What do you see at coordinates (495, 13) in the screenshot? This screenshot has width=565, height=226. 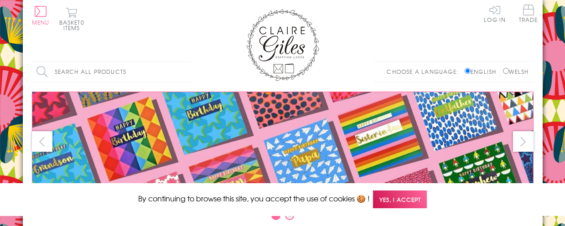 I see `a: Log In` at bounding box center [495, 13].